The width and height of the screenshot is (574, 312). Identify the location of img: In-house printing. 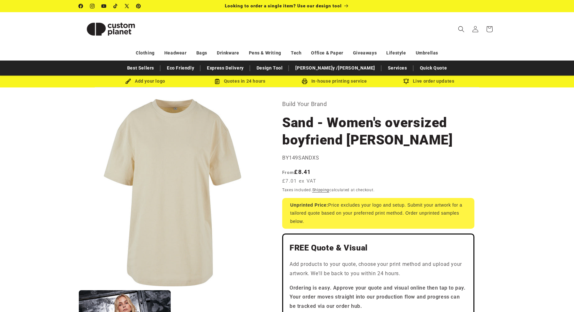
(304, 81).